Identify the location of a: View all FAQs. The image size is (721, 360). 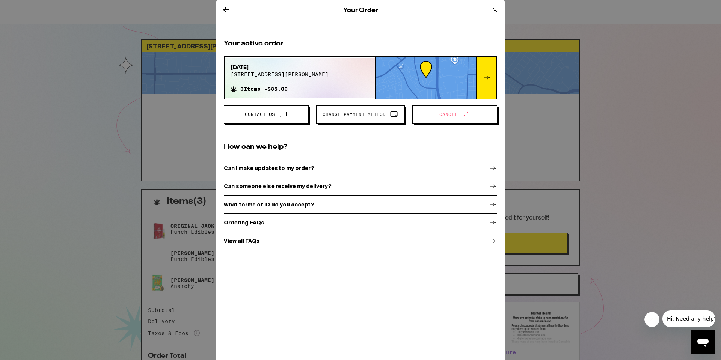
(360, 241).